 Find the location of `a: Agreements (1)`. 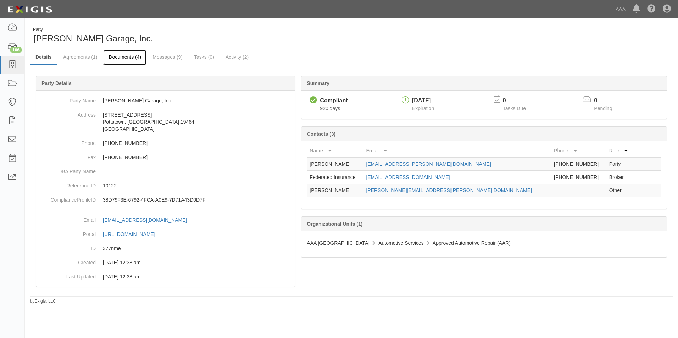

a: Agreements (1) is located at coordinates (80, 57).